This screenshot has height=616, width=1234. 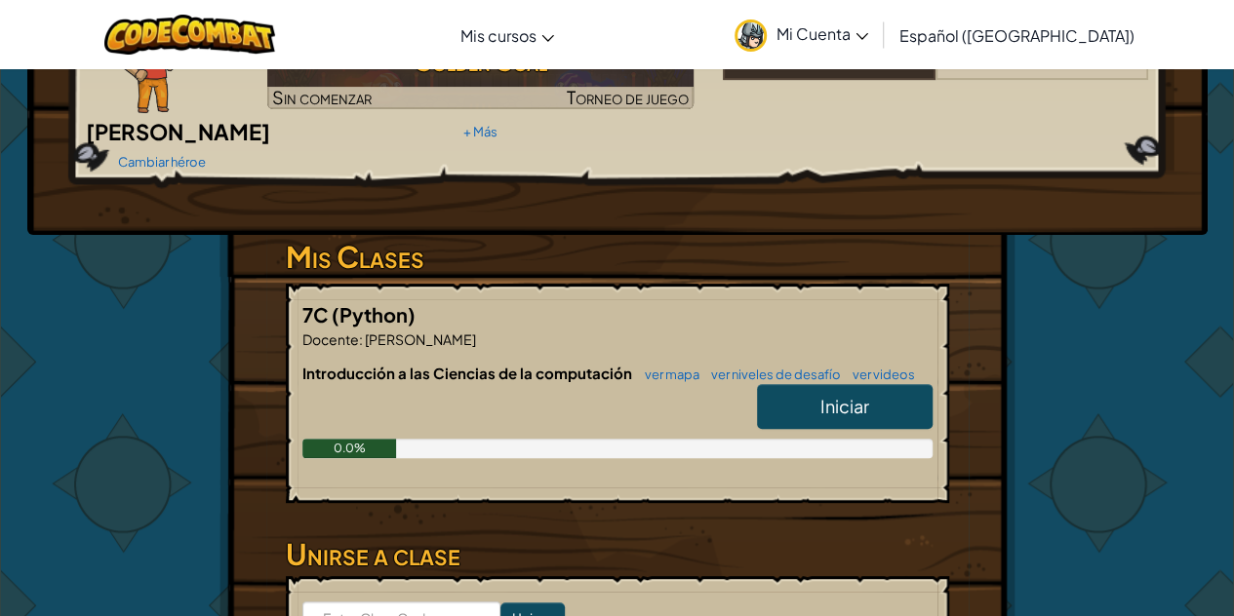 I want to click on h3: Unirse a clase, so click(x=617, y=554).